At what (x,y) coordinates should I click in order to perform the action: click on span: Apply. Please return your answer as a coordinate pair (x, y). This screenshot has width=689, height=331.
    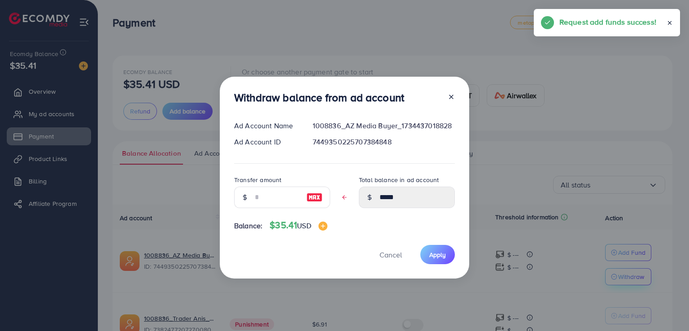
    Looking at the image, I should click on (437, 255).